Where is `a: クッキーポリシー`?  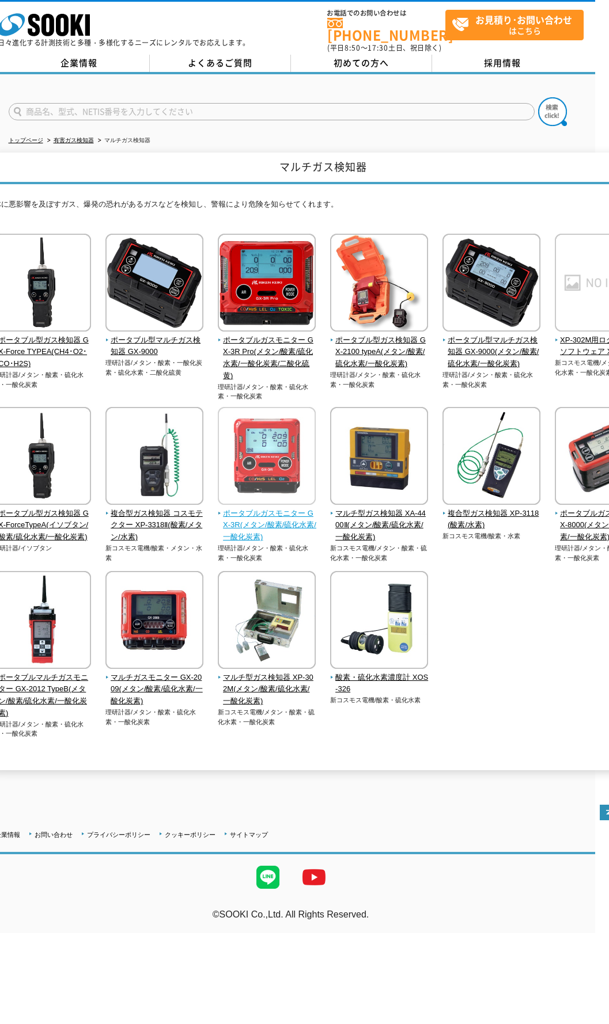
a: クッキーポリシー is located at coordinates (190, 835).